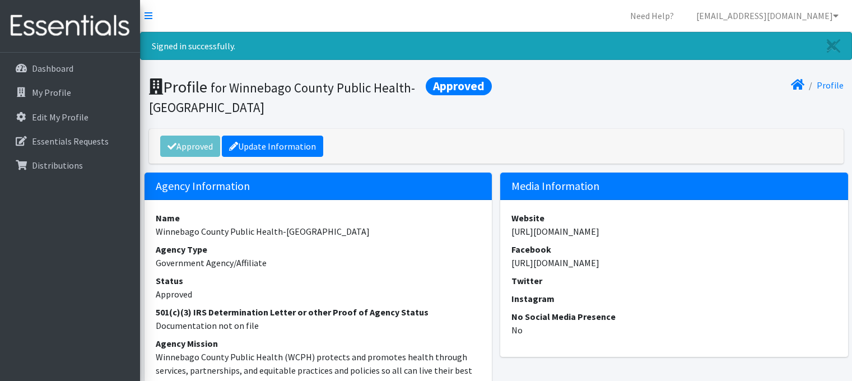 This screenshot has width=852, height=381. What do you see at coordinates (70, 165) in the screenshot?
I see `a: Distributions` at bounding box center [70, 165].